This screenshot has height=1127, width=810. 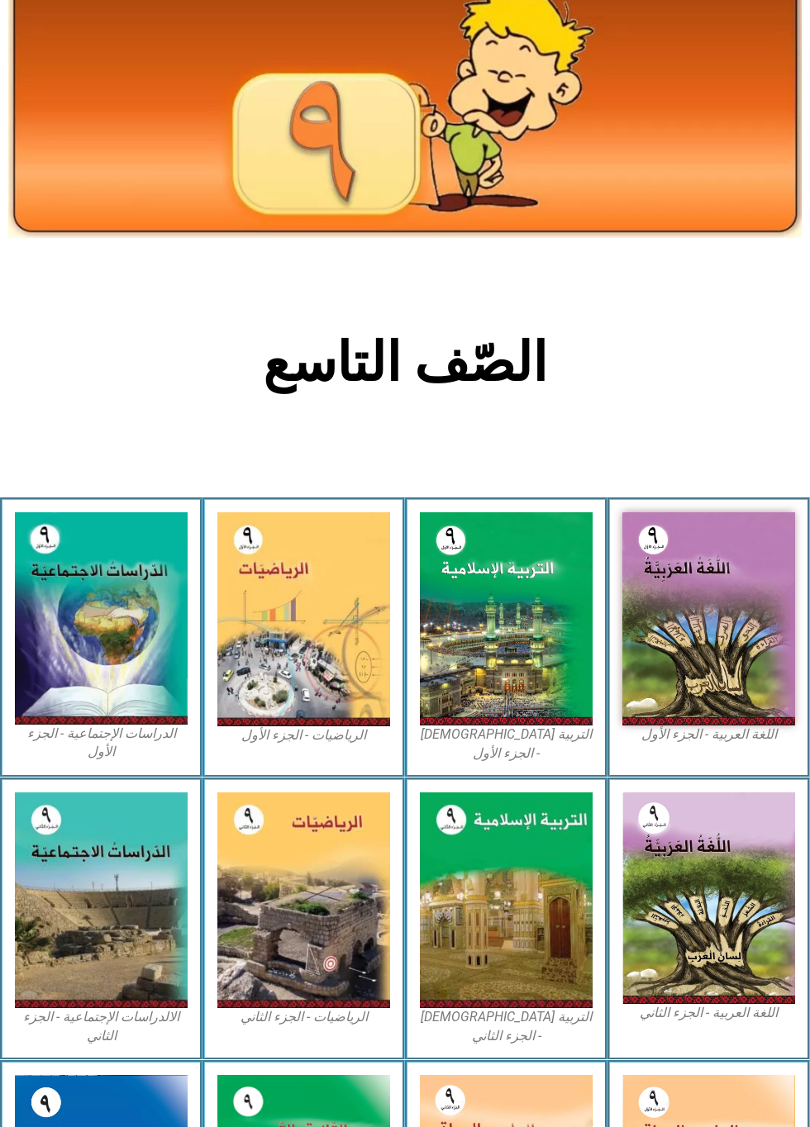 What do you see at coordinates (708, 735) in the screenshot?
I see `figcaption: اللغة العربية - الجزء الأول​` at bounding box center [708, 735].